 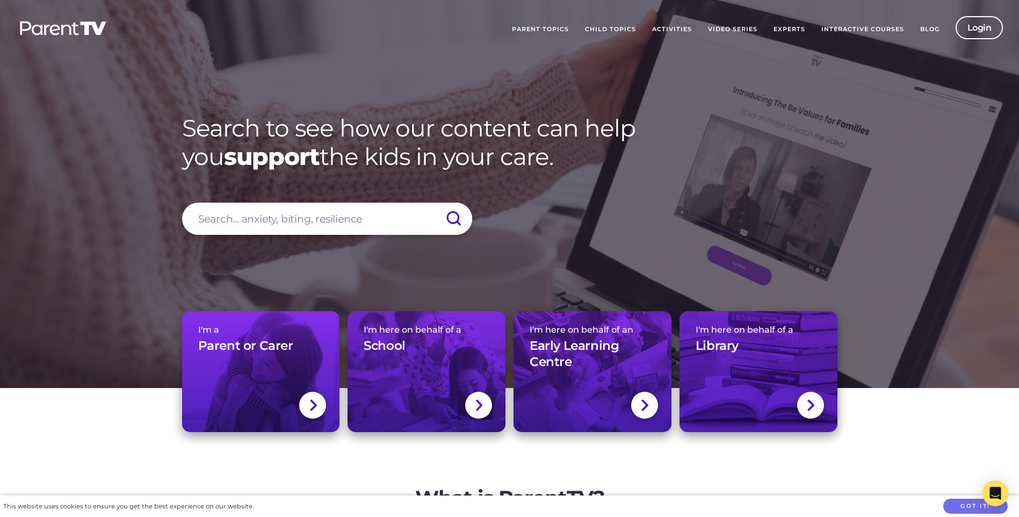 What do you see at coordinates (610, 30) in the screenshot?
I see `a: Child Topics` at bounding box center [610, 30].